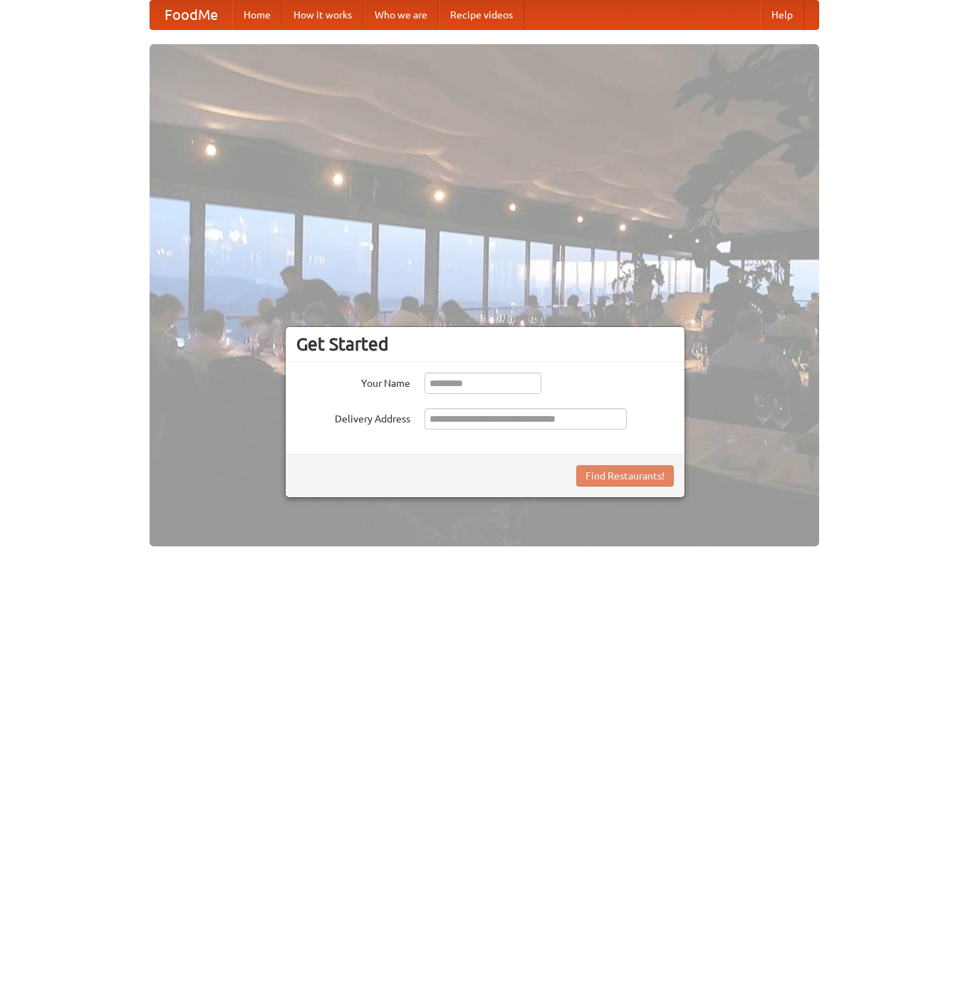 The height and width of the screenshot is (1008, 968). I want to click on a: Who we are, so click(401, 15).